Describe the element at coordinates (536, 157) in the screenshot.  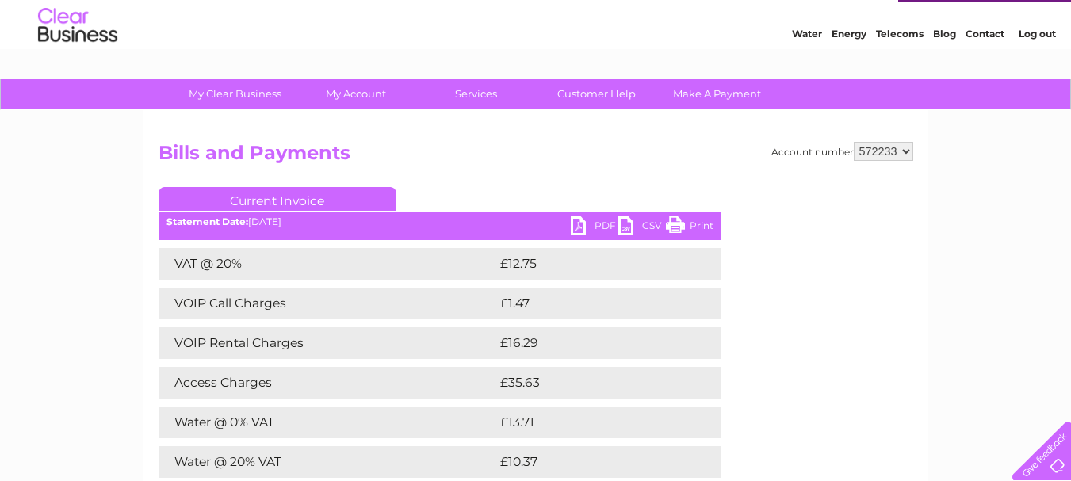
I see `h2: Bills and Payments` at that location.